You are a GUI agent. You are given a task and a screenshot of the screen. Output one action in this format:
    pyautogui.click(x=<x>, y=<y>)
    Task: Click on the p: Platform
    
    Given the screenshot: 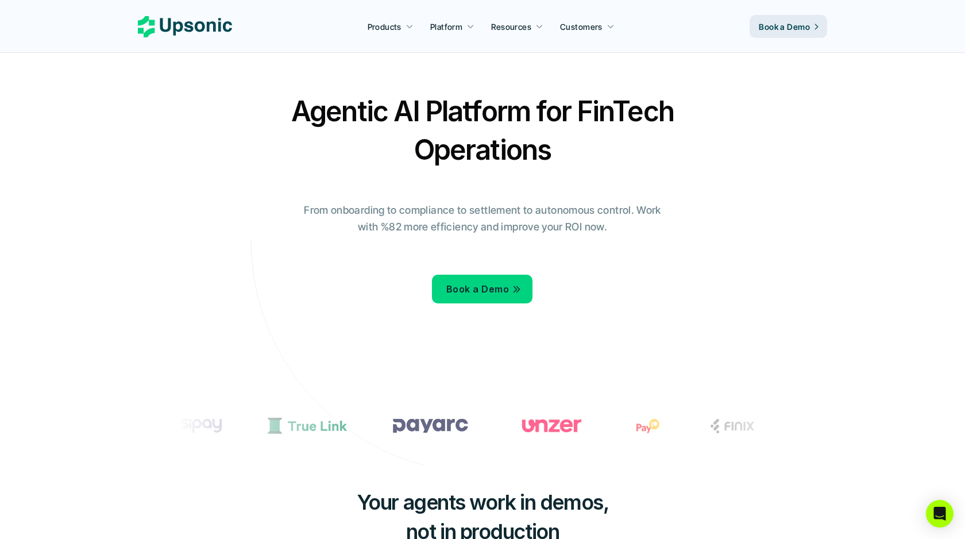 What is the action you would take?
    pyautogui.click(x=446, y=26)
    